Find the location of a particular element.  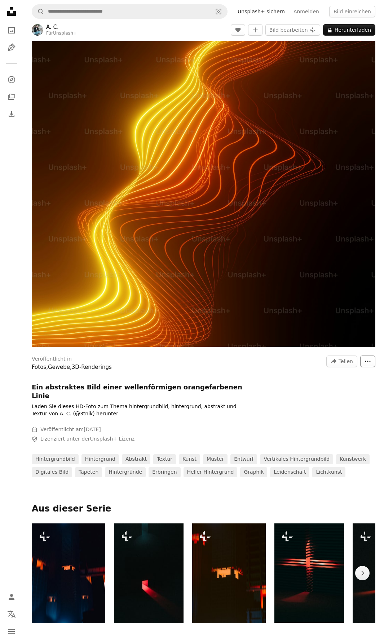

button: Weitere Aktionen is located at coordinates (368, 362).